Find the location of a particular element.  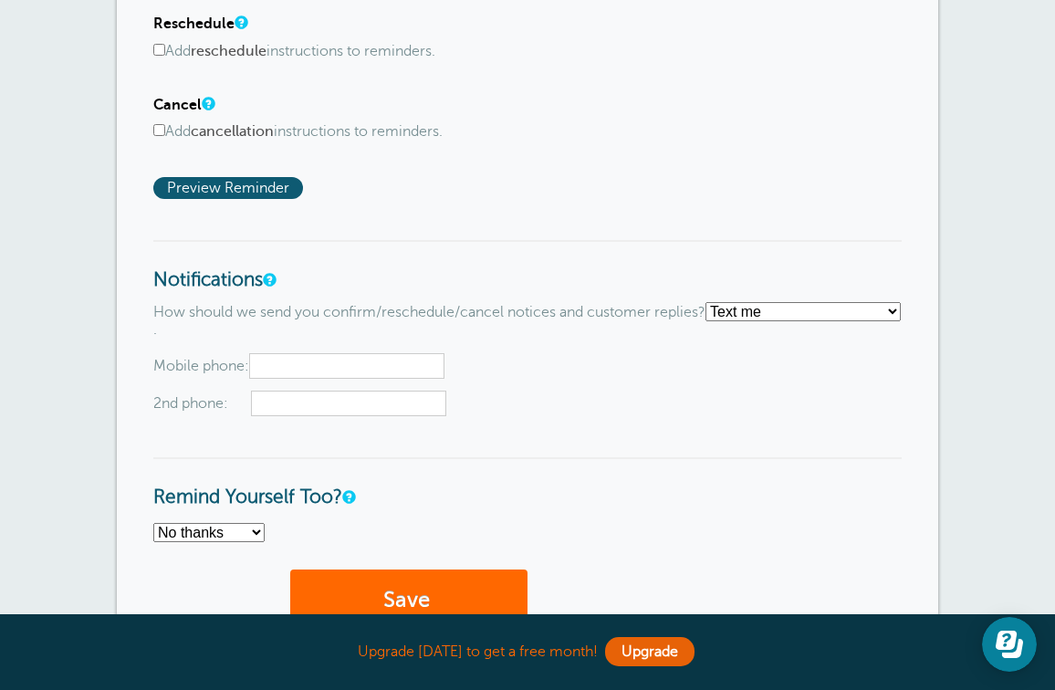

h3: Notifications is located at coordinates (528, 266).